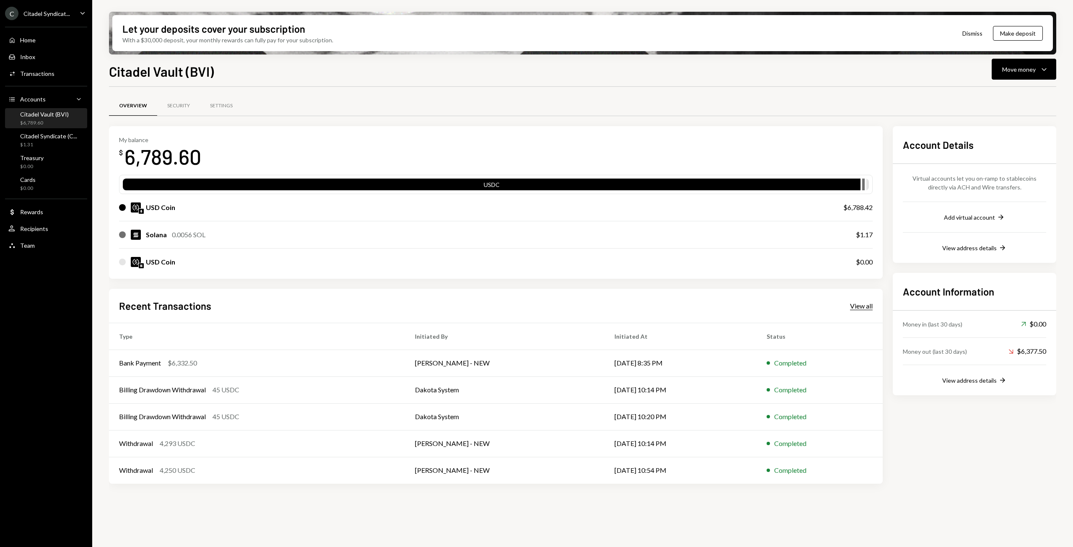  Describe the element at coordinates (140, 363) in the screenshot. I see `div: Bank Payment` at that location.